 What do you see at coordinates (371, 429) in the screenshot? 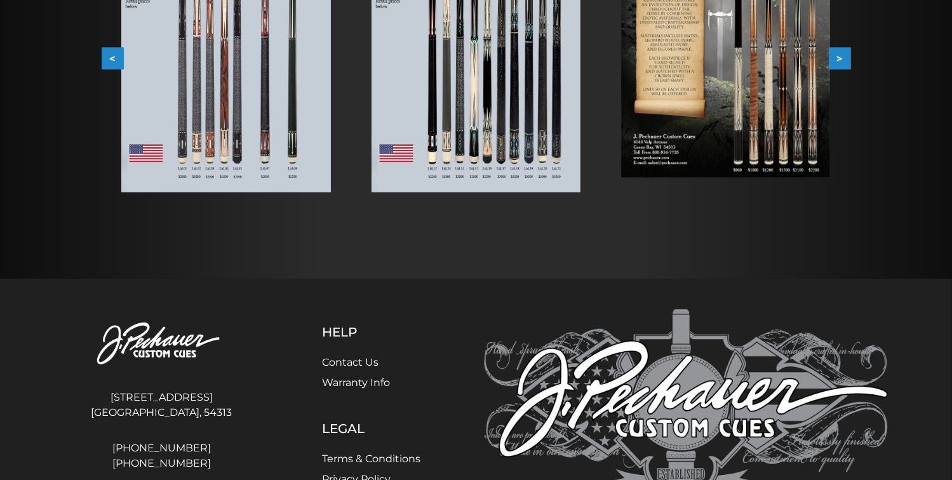
I see `h5: Legal` at bounding box center [371, 429].